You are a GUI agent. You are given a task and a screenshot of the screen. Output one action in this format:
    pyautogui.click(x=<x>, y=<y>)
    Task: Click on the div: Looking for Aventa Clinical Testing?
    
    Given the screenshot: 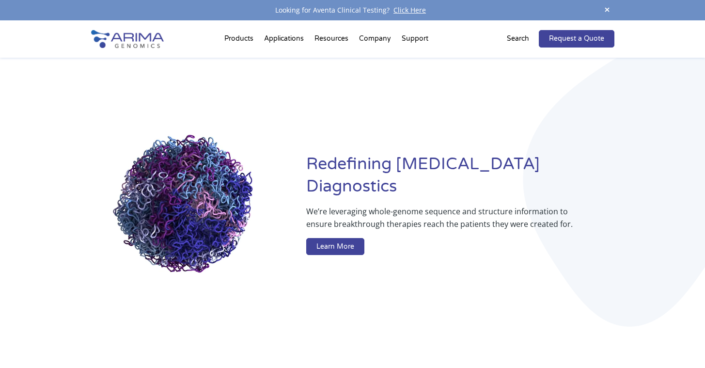 What is the action you would take?
    pyautogui.click(x=353, y=10)
    